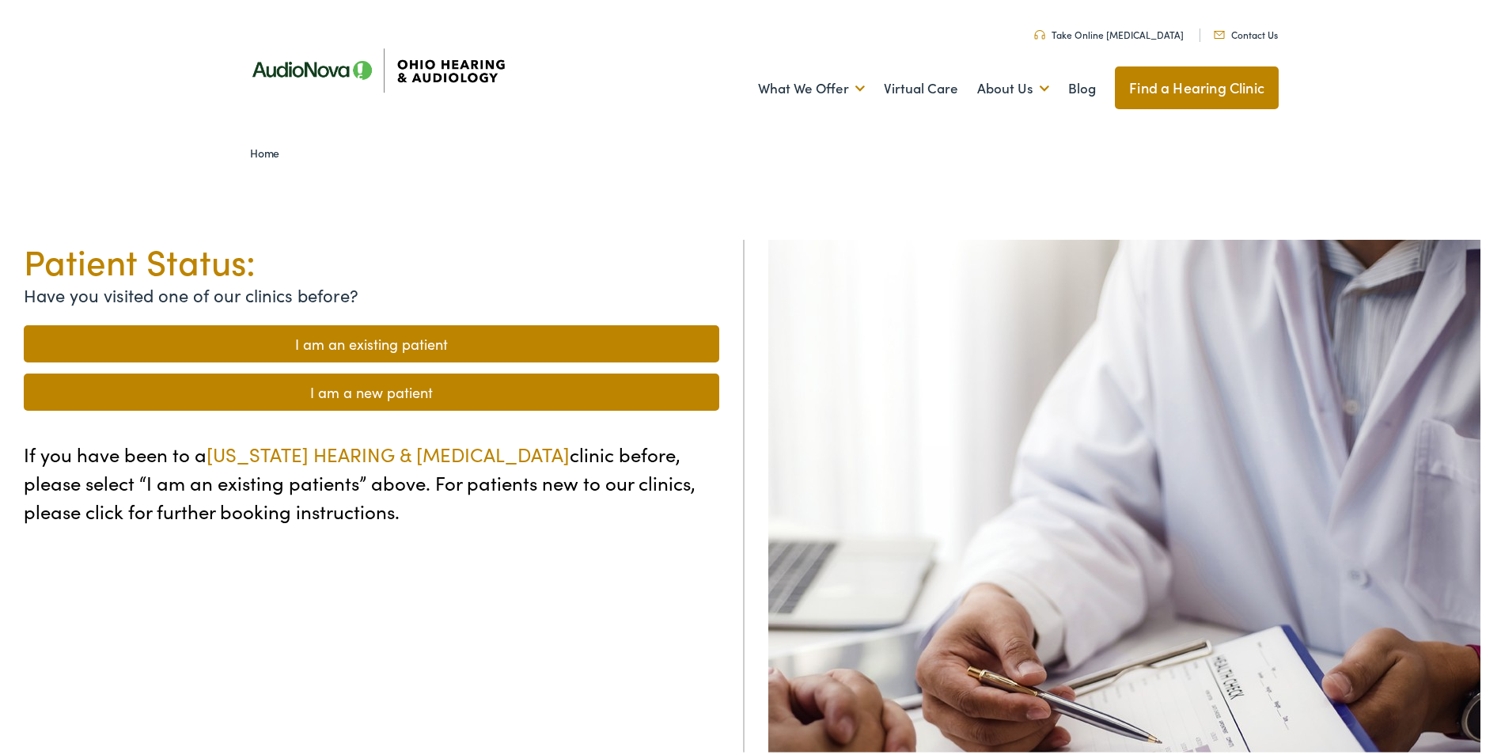 The height and width of the screenshot is (755, 1501). I want to click on p: Have you visited one of our clinics before?, so click(371, 291).